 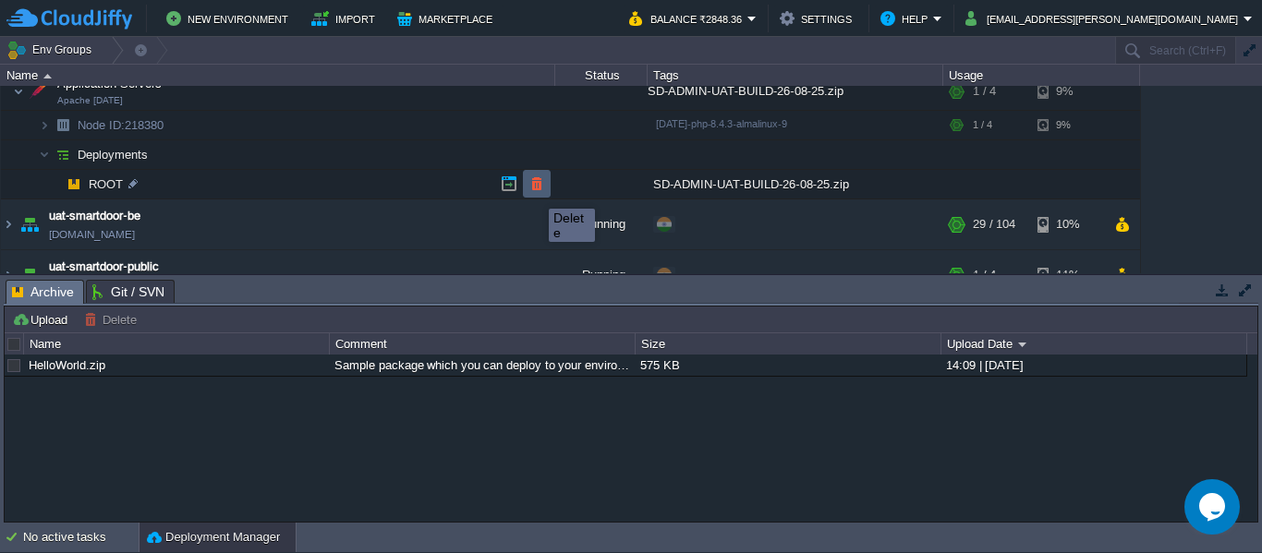 I want to click on div: Sample package which you can deploy to your environment. Feel free to delete and upload a package..., so click(x=481, y=365).